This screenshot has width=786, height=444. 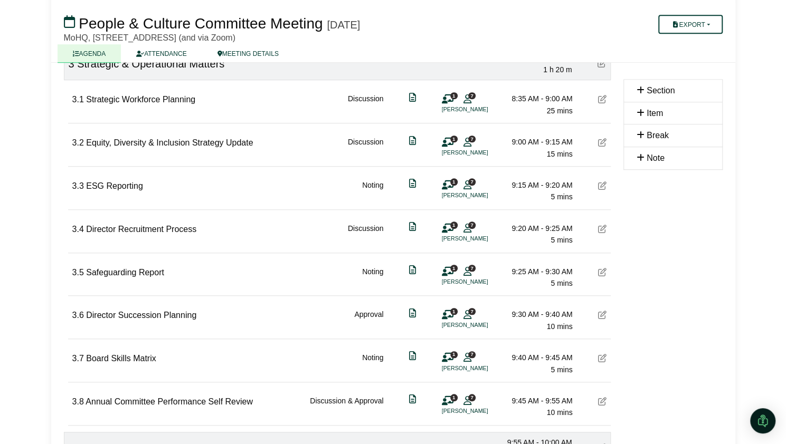 What do you see at coordinates (89, 53) in the screenshot?
I see `a: AGENDA` at bounding box center [89, 53].